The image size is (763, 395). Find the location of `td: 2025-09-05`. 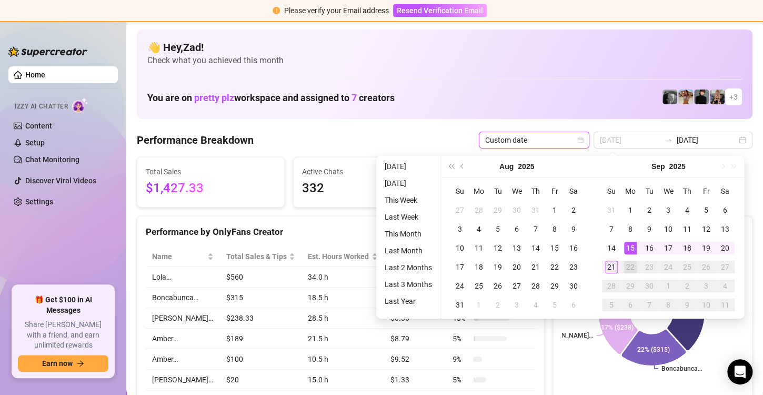

td: 2025-09-05 is located at coordinates (706, 210).